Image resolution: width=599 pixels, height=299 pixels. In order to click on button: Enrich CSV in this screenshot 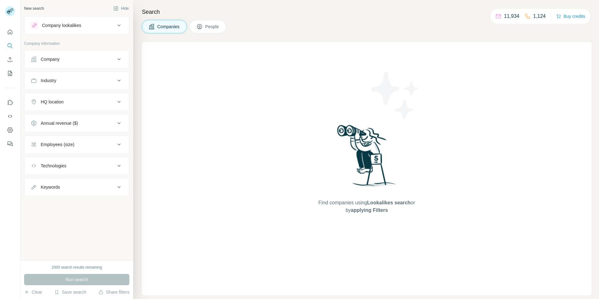, I will do `click(10, 60)`.